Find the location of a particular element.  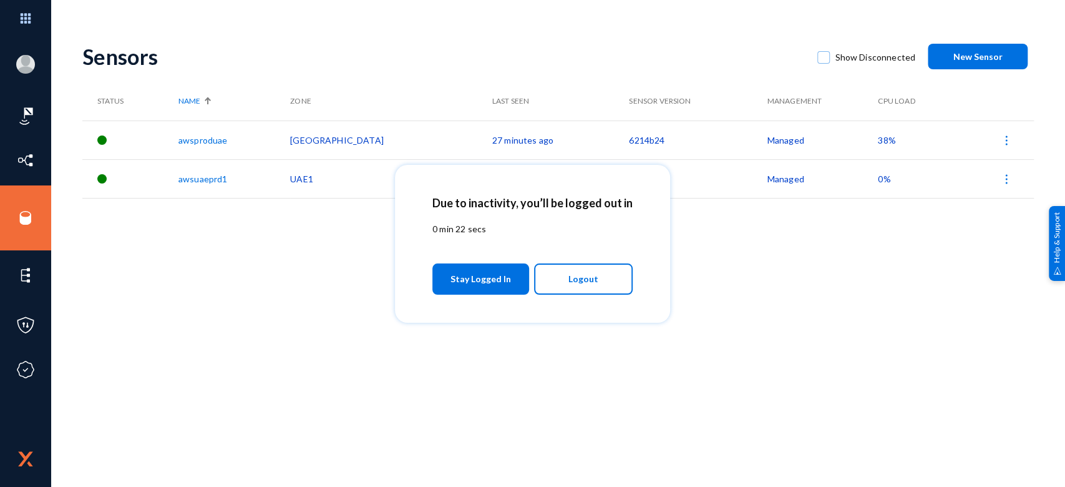

button: Stay Logged In is located at coordinates (480, 279).